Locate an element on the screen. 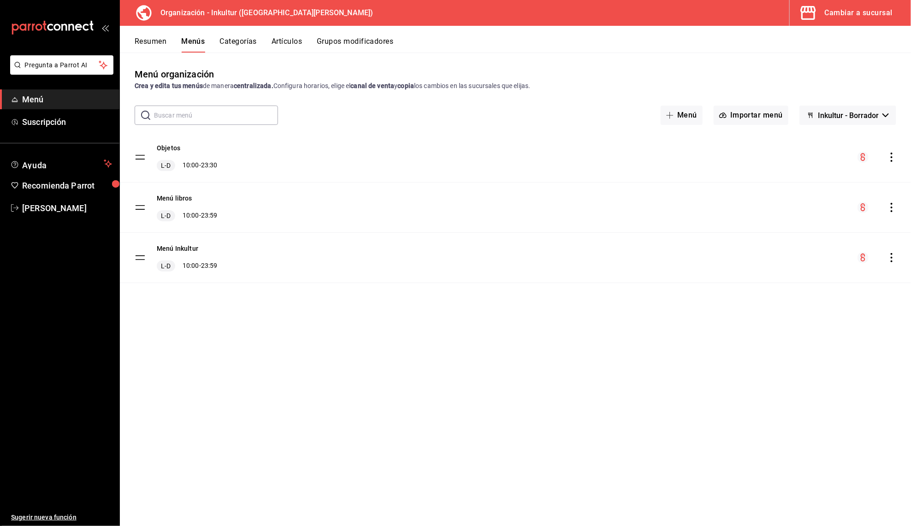 The image size is (911, 526). button: Grupos modificadores is located at coordinates (355, 45).